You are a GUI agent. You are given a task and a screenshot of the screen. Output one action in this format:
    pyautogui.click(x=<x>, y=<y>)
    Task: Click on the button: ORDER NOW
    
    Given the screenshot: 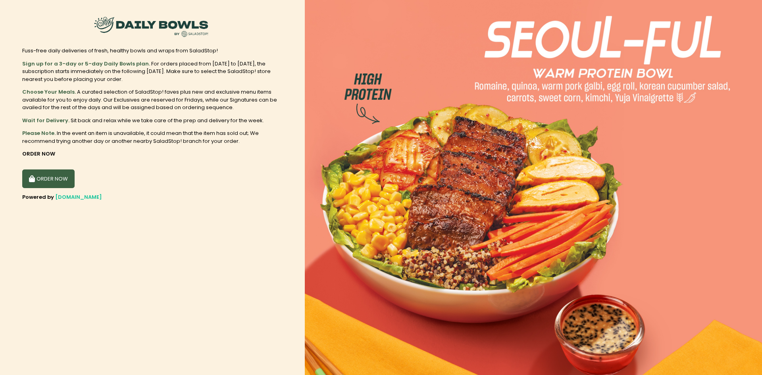 What is the action you would take?
    pyautogui.click(x=48, y=179)
    